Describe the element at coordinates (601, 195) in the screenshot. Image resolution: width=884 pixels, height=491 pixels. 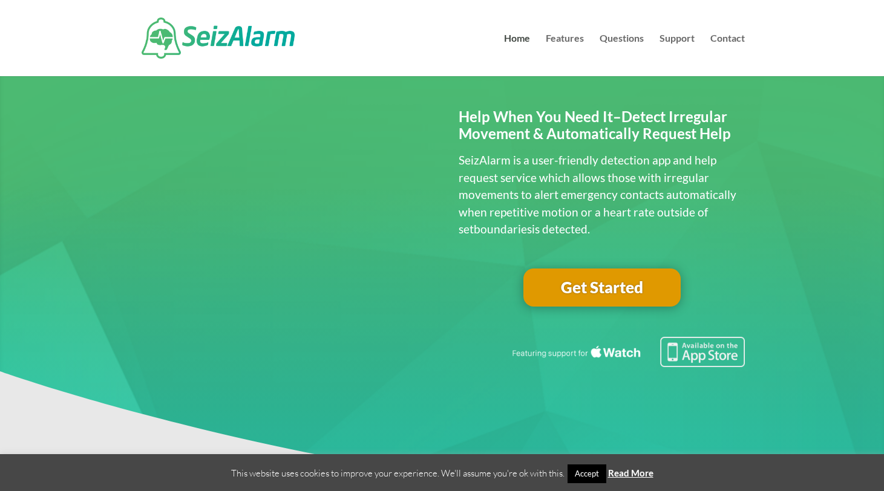
I see `p: SeizAlarm is a user-friendly detection app and help request service which allows those with irreg...` at that location.